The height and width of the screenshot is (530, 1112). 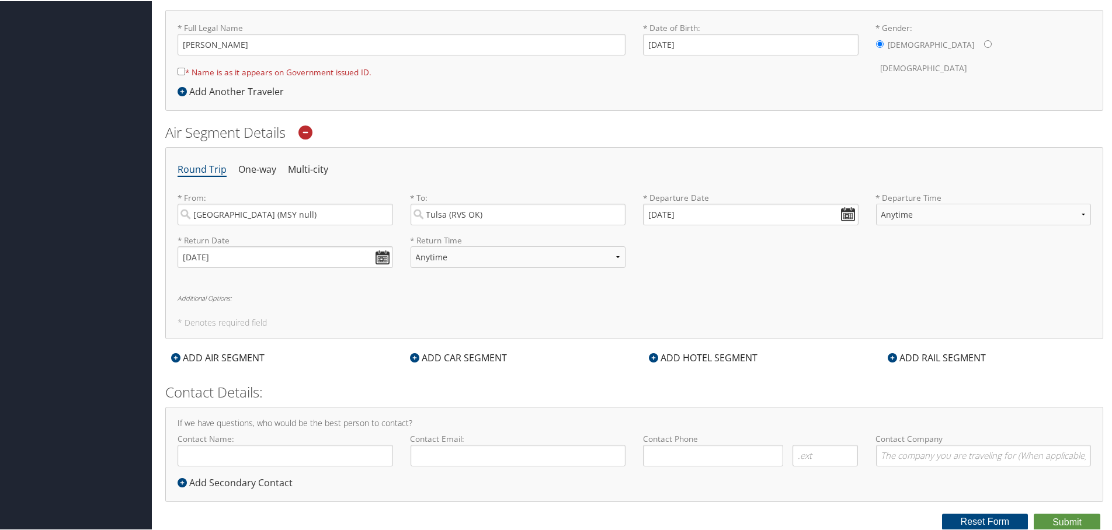 I want to click on div: ADD AIR SEGMENT, so click(x=218, y=357).